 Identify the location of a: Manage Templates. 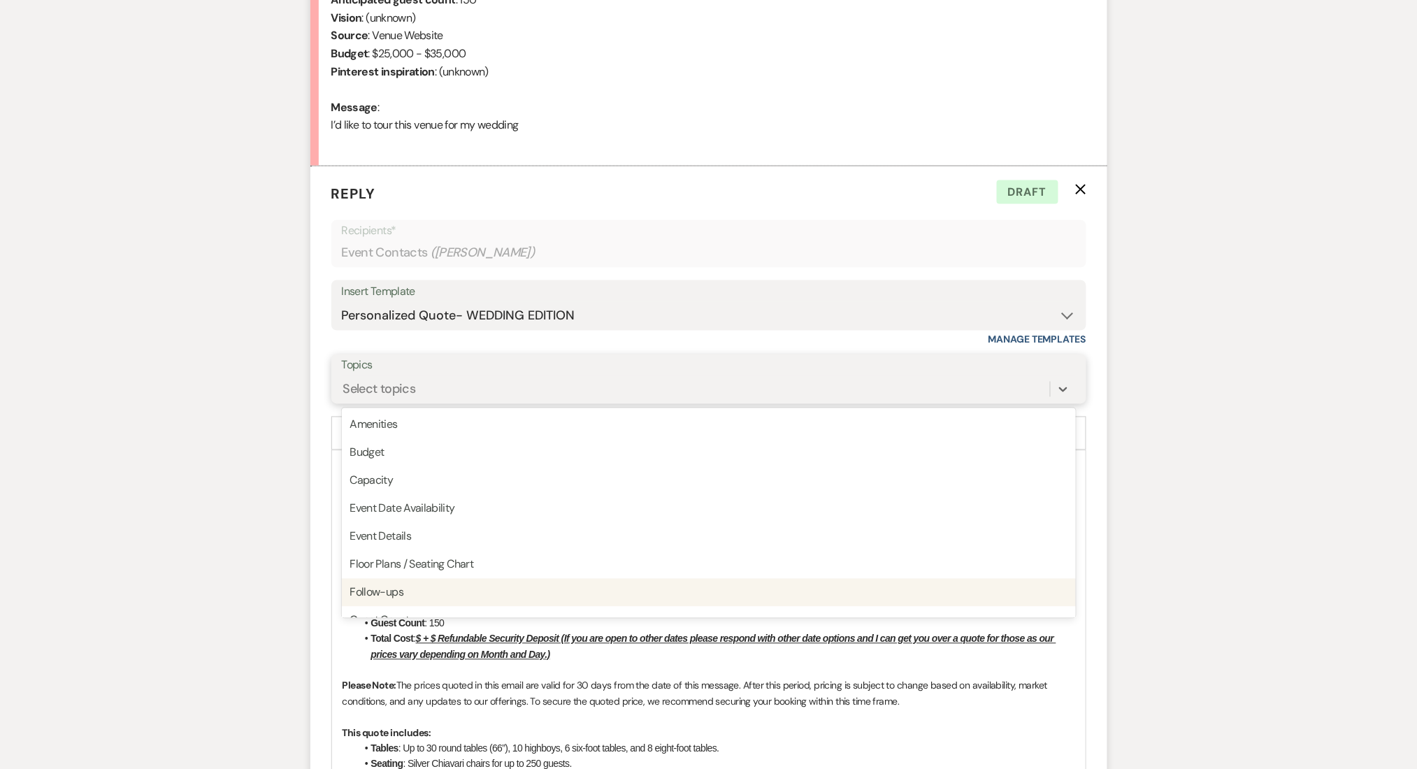
(1037, 340).